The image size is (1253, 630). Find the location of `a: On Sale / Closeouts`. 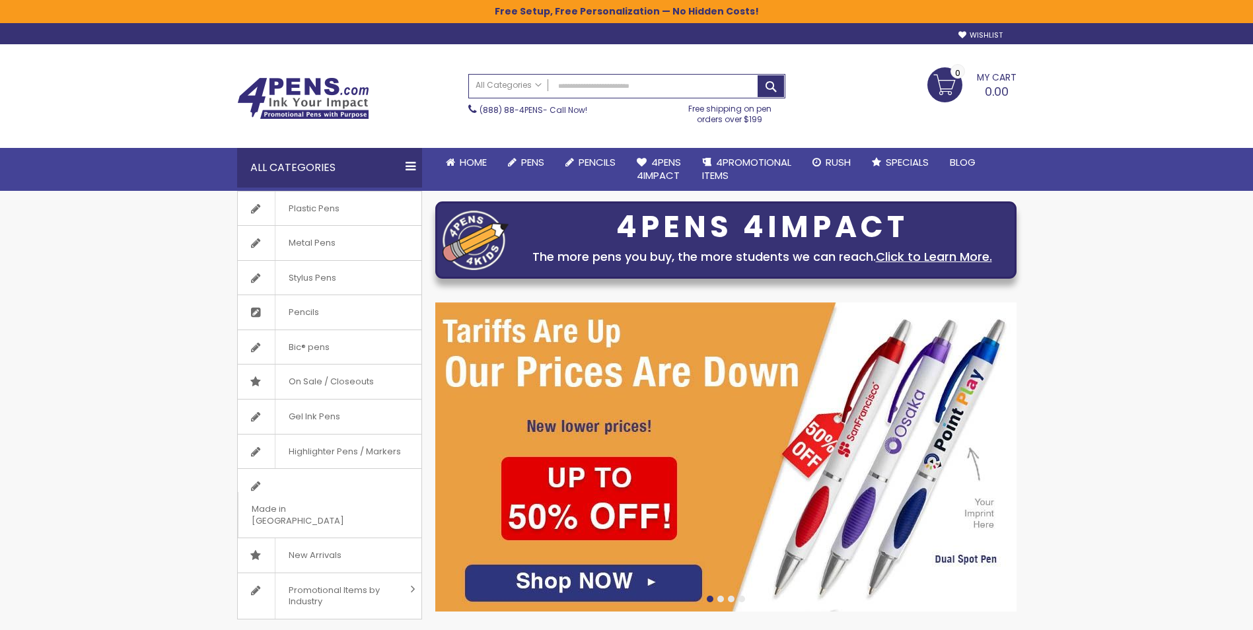

a: On Sale / Closeouts is located at coordinates (330, 382).